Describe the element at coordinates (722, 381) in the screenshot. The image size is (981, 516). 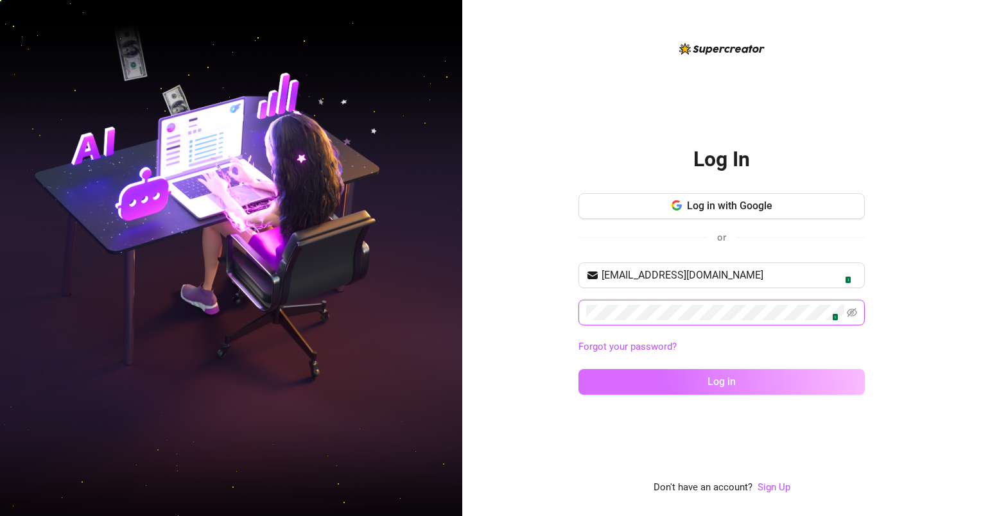
I see `span: Log in` at that location.